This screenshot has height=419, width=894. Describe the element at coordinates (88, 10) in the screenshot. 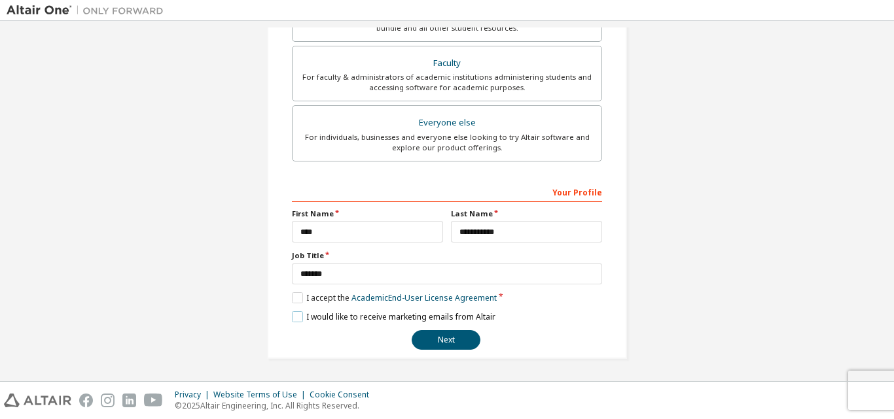

I see `img: Altair One` at that location.